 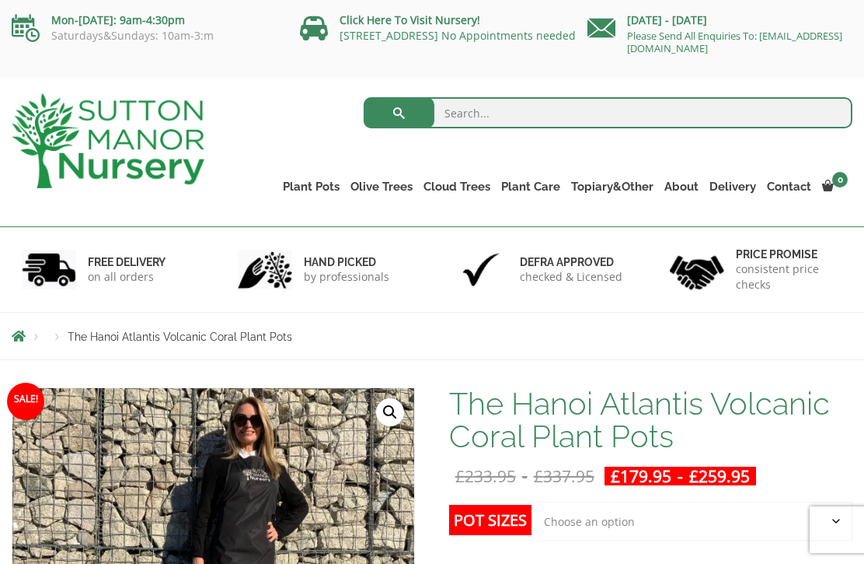 What do you see at coordinates (410, 19) in the screenshot?
I see `a: Click Here To Visit Nursery!` at bounding box center [410, 19].